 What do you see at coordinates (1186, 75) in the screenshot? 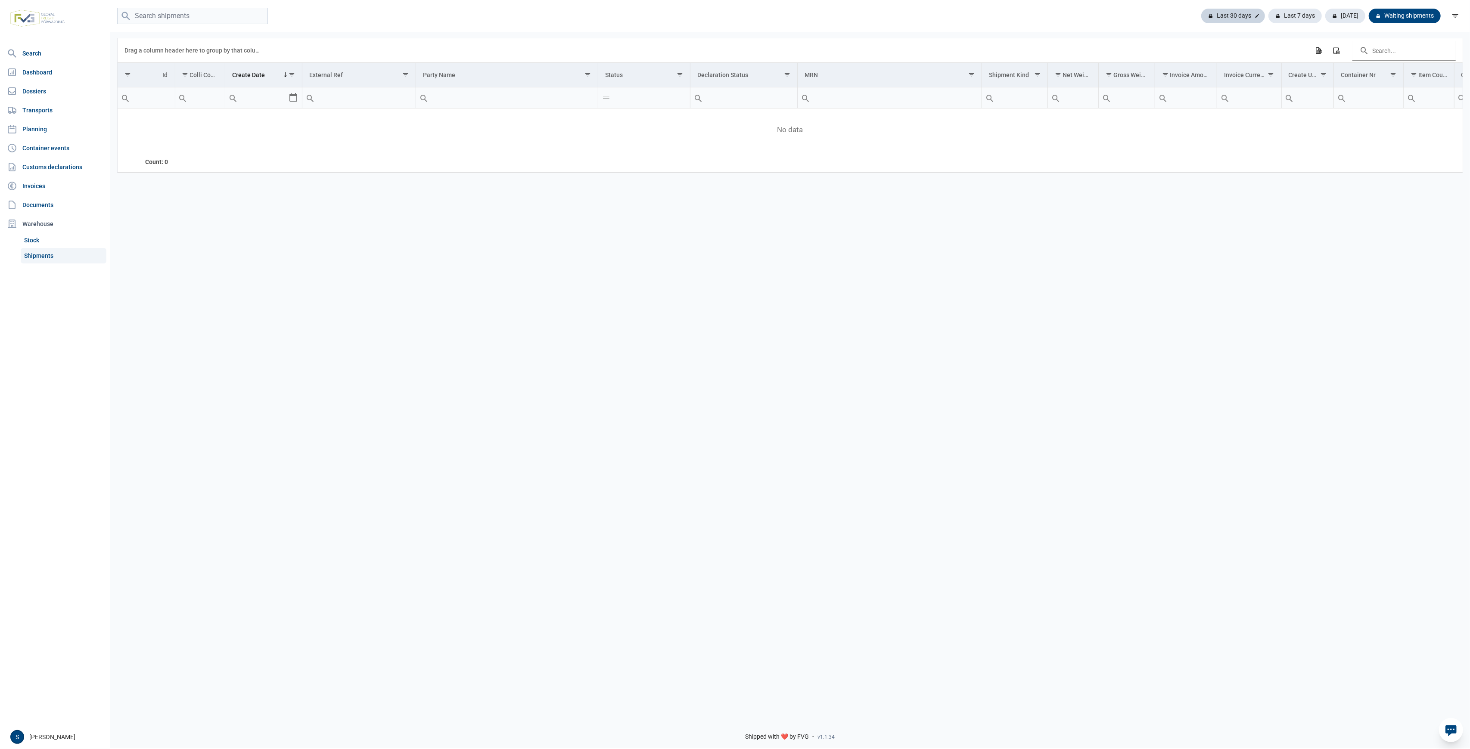
I see `td: Column Invoice Amount` at bounding box center [1186, 75].